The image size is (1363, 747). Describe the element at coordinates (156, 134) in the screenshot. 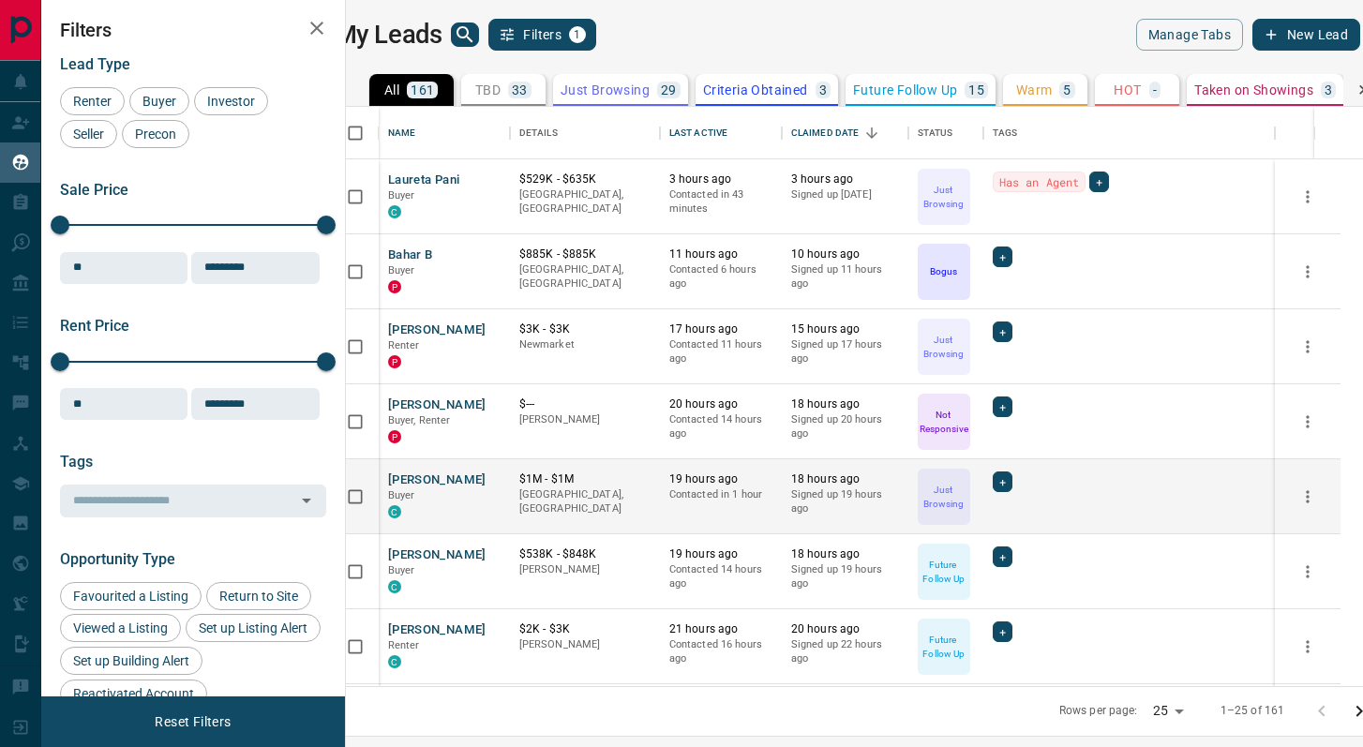

I see `span: Precon` at that location.